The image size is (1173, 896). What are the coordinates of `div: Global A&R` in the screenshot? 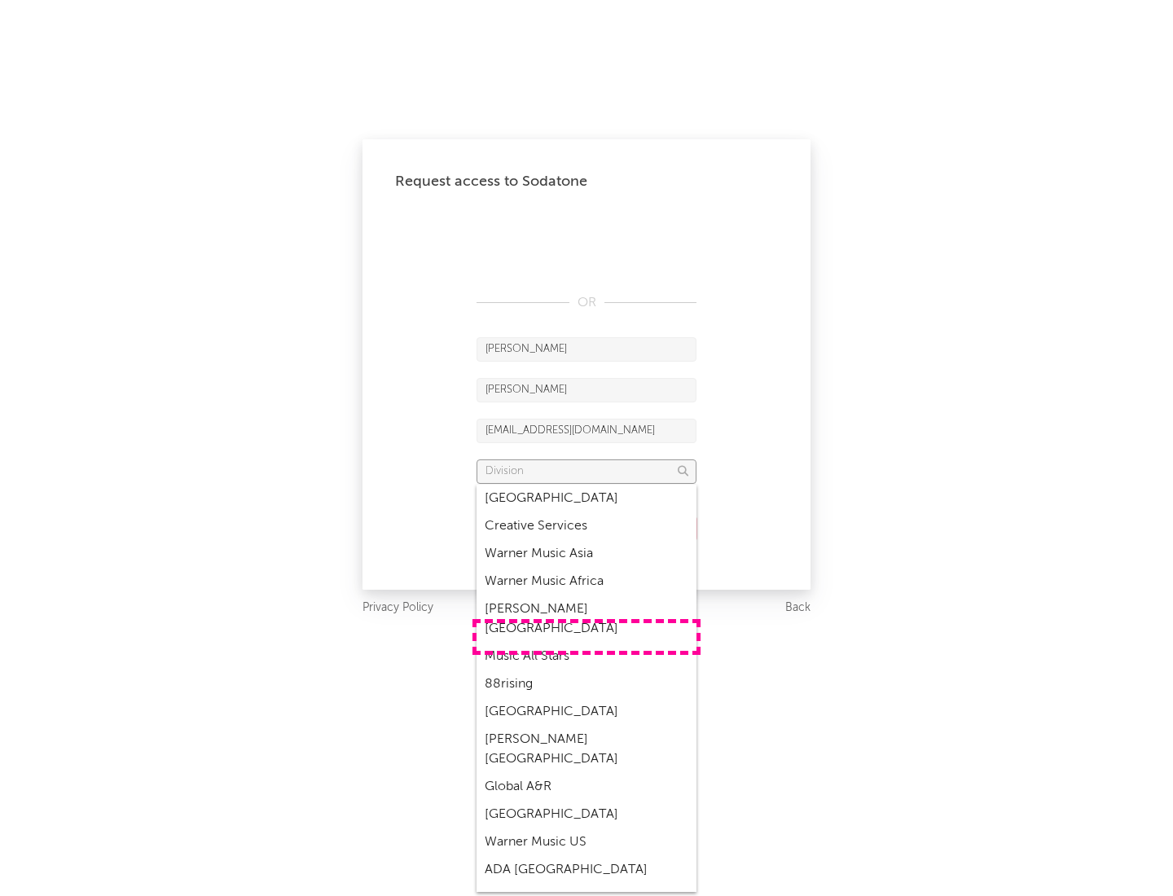 It's located at (587, 787).